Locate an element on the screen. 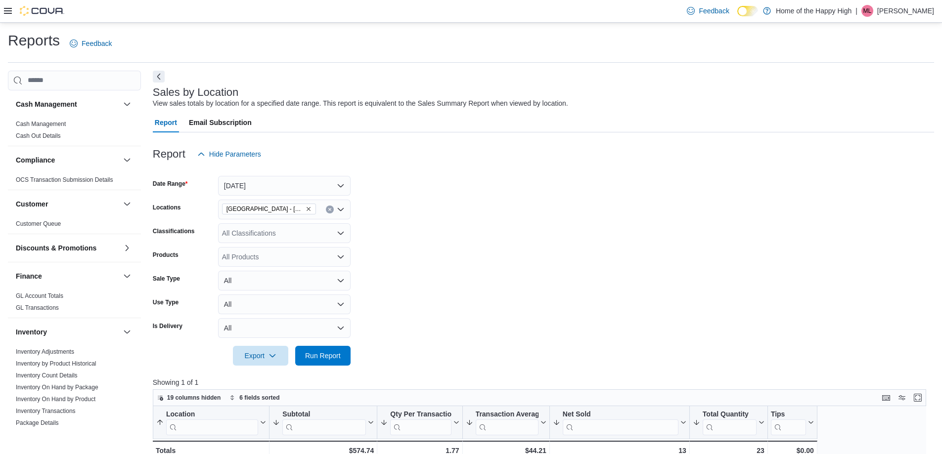 This screenshot has width=942, height=454. a: GL Account Totals is located at coordinates (40, 296).